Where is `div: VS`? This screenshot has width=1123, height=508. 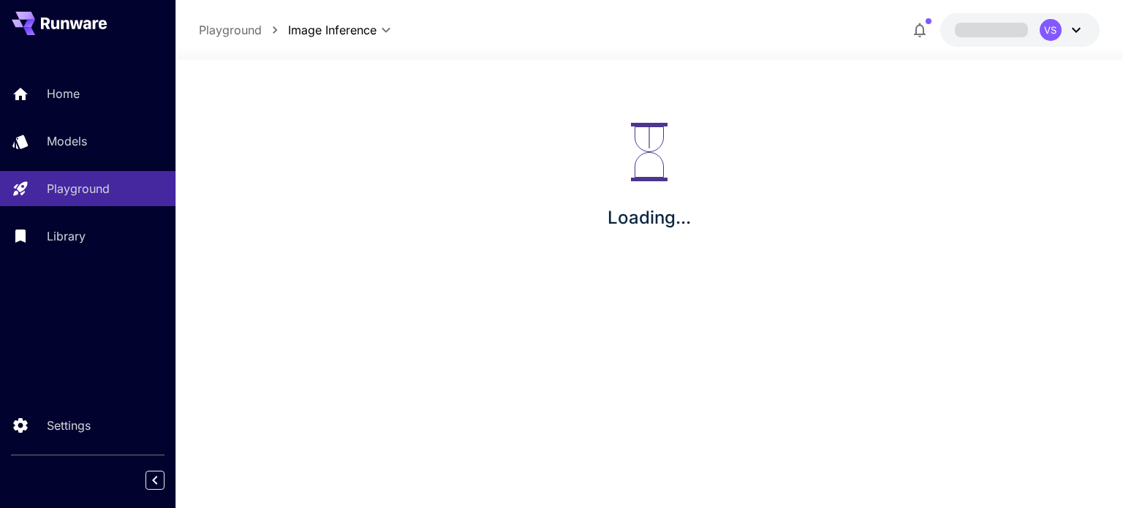
div: VS is located at coordinates (1050, 30).